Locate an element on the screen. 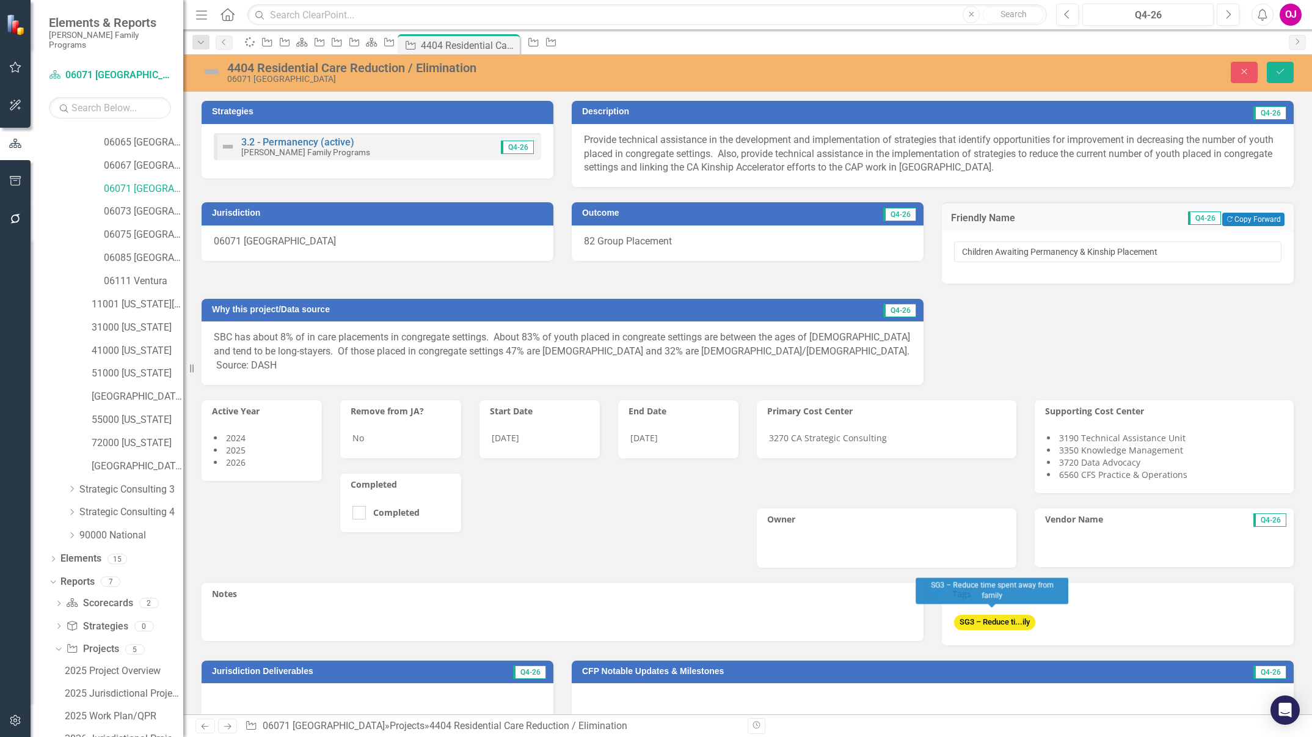  h3: Remove from JA? is located at coordinates (403, 411).